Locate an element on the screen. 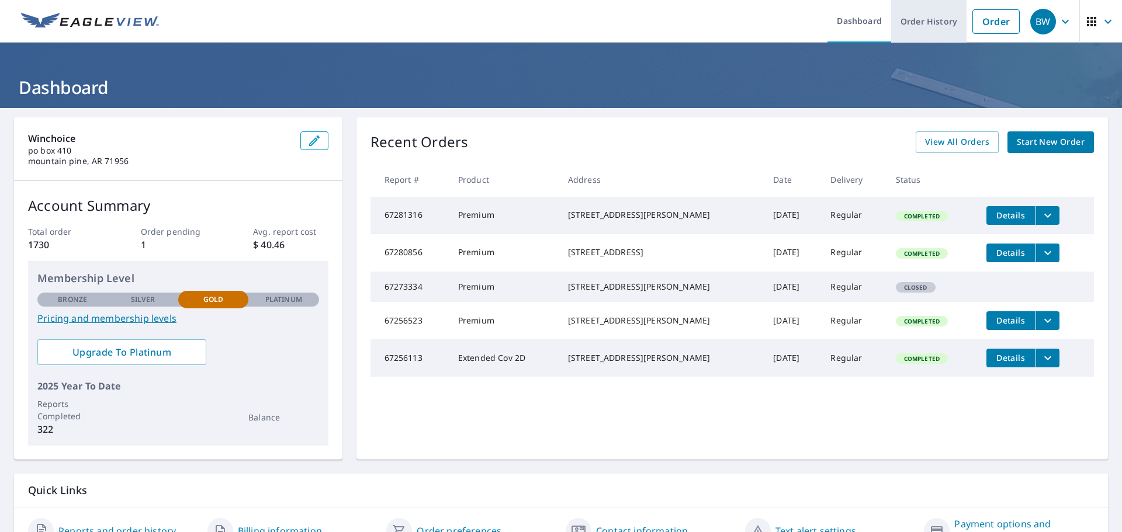  button: detailsBtn-67281316 is located at coordinates (1011, 216).